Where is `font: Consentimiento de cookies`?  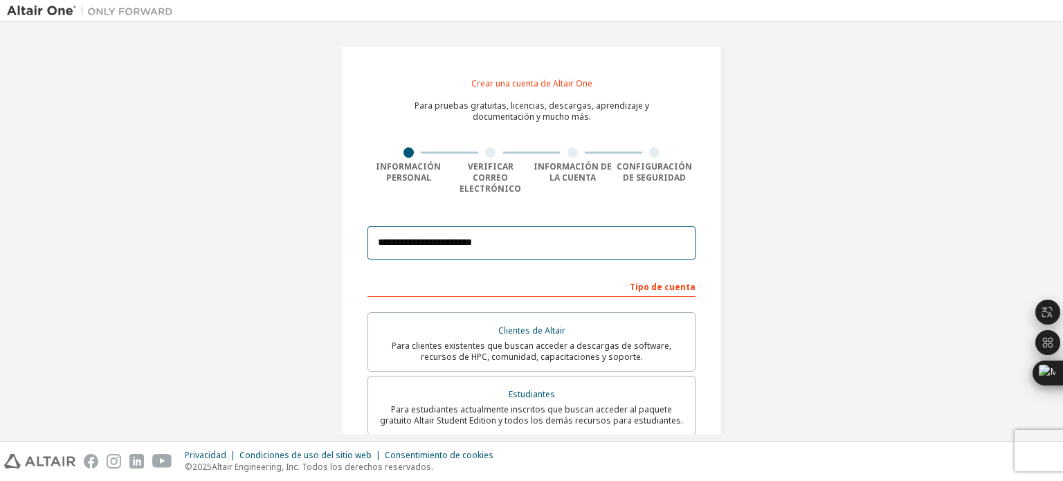
font: Consentimiento de cookies is located at coordinates (439, 455).